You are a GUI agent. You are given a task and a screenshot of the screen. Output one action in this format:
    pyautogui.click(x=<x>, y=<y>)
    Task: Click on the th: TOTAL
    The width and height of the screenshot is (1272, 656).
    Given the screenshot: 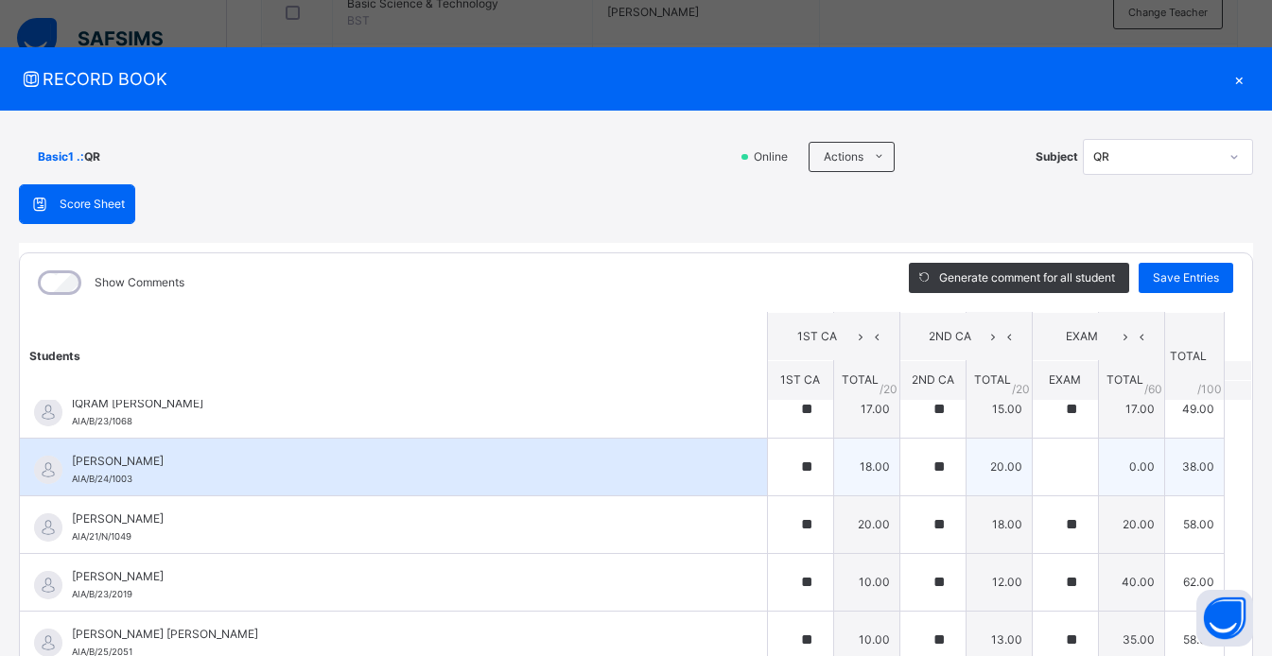 What is the action you would take?
    pyautogui.click(x=1194, y=356)
    